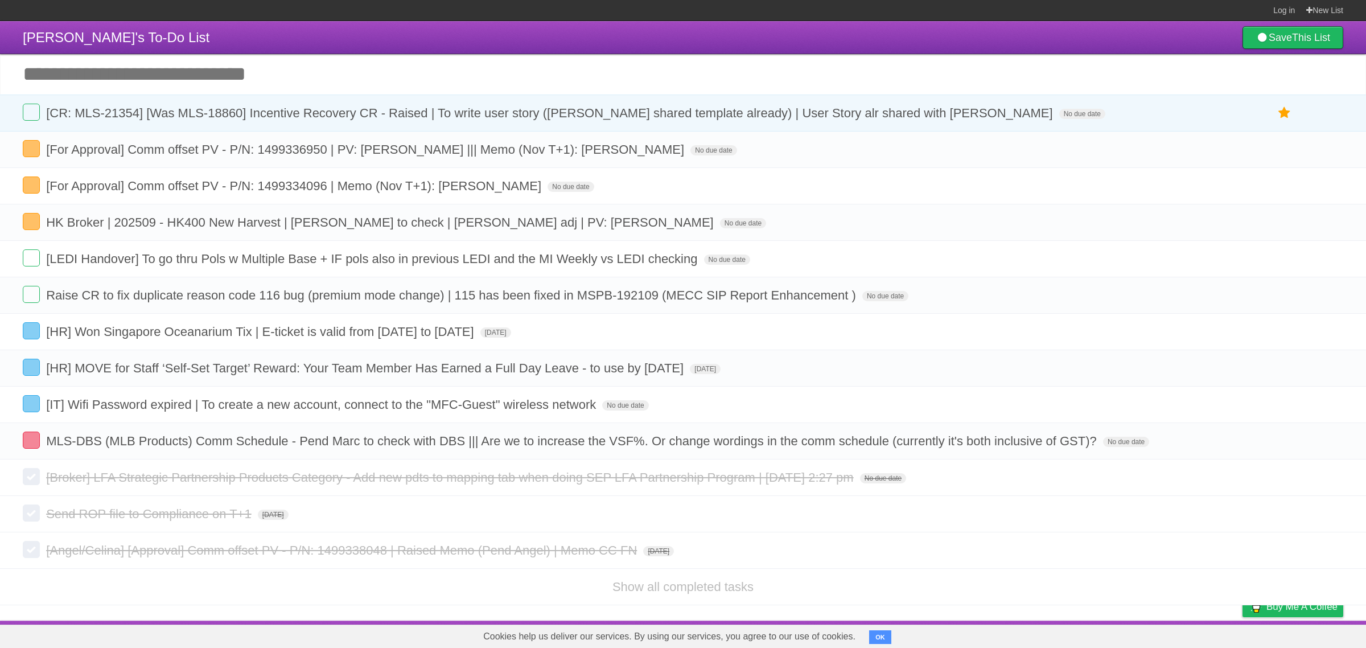 This screenshot has width=1366, height=648. Describe the element at coordinates (1302, 606) in the screenshot. I see `span: Buy me a coffee` at that location.